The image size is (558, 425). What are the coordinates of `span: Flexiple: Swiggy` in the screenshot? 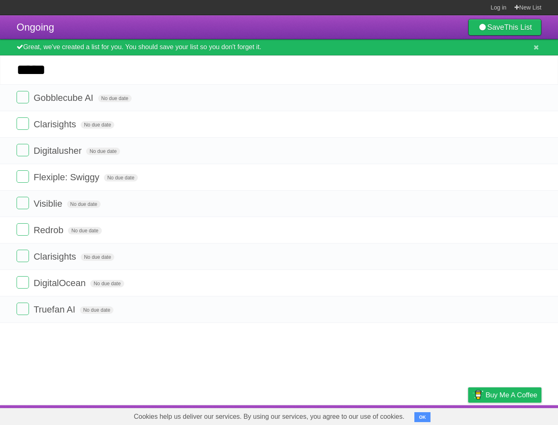 It's located at (67, 177).